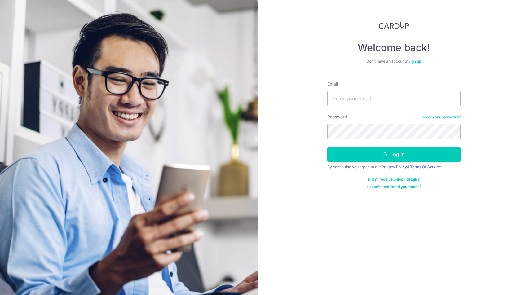  What do you see at coordinates (440, 117) in the screenshot?
I see `a: Forgot your password?` at bounding box center [440, 117].